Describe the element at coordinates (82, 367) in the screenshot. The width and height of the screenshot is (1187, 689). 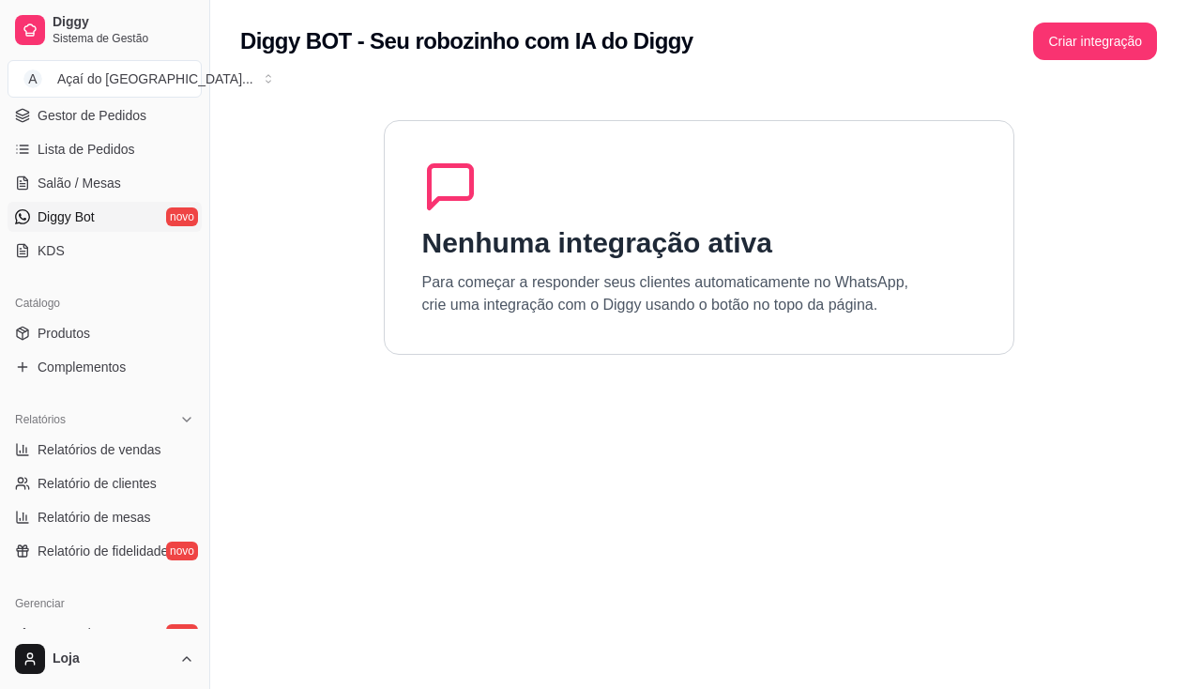
I see `span: Complementos` at that location.